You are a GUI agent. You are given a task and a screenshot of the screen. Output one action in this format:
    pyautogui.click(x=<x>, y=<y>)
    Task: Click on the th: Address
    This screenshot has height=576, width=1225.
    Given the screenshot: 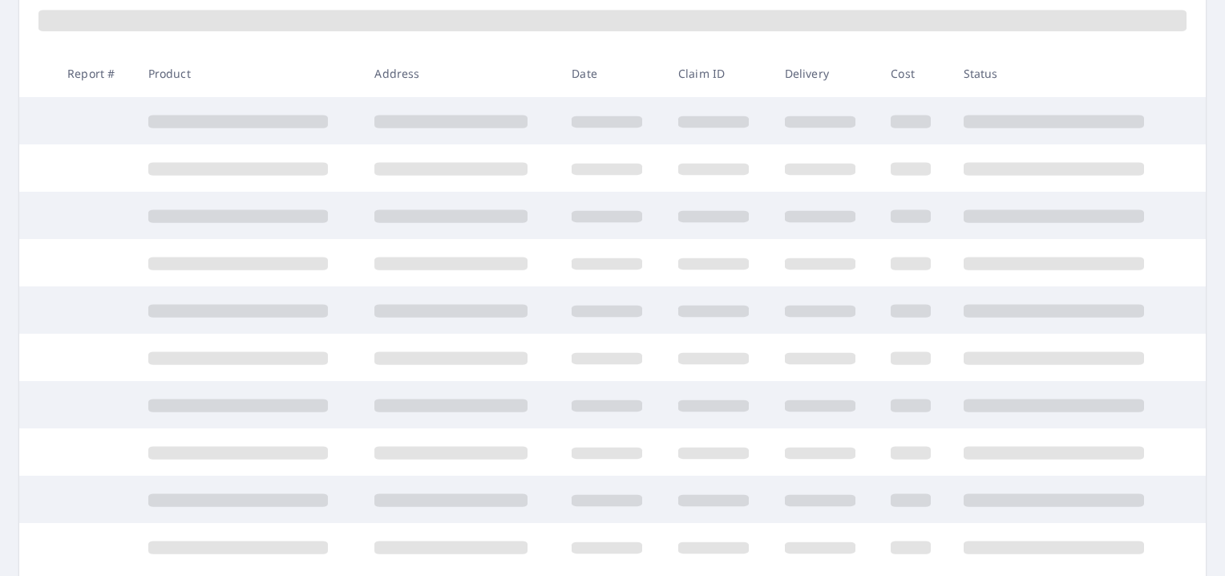 What is the action you would take?
    pyautogui.click(x=460, y=73)
    